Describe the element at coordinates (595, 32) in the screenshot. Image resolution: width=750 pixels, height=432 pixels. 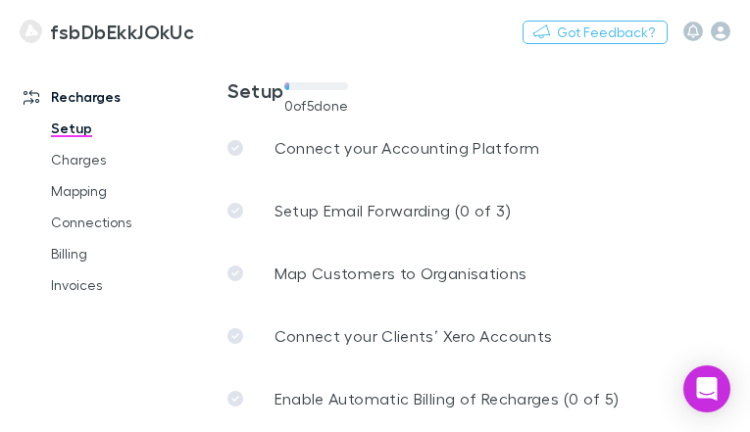
I see `button: Got Feedback?` at that location.